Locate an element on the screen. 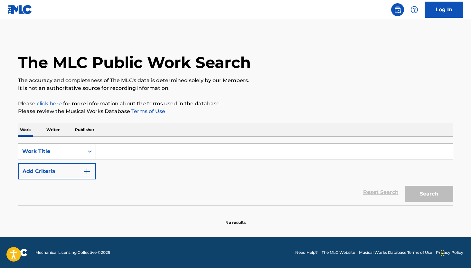 The image size is (471, 268). p: Please for more information about the terms used in the database. is located at coordinates (236, 104).